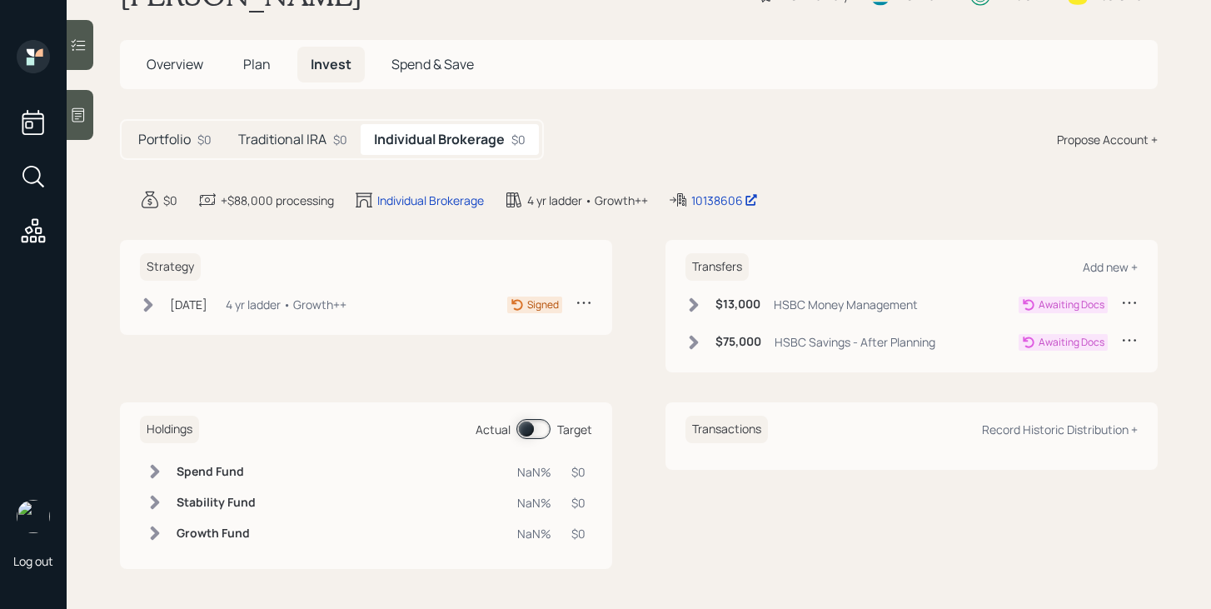 Image resolution: width=1211 pixels, height=609 pixels. I want to click on div: Individual Brokerage, so click(431, 200).